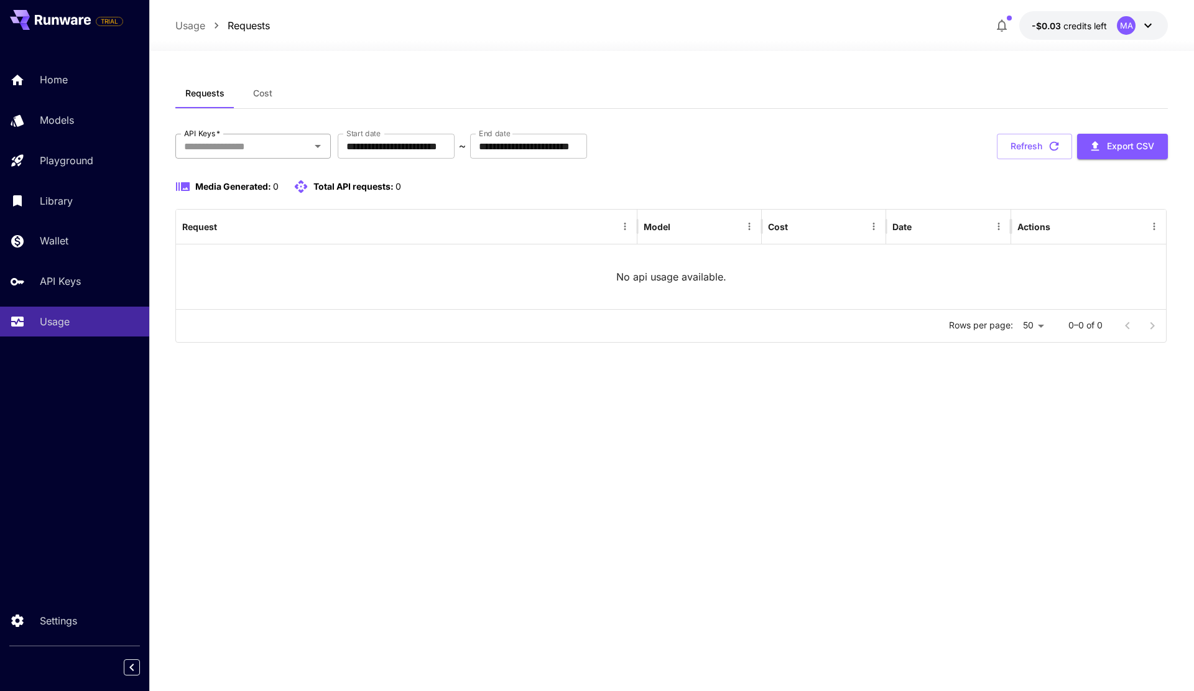  What do you see at coordinates (1126, 25) in the screenshot?
I see `div: MA` at bounding box center [1126, 25].